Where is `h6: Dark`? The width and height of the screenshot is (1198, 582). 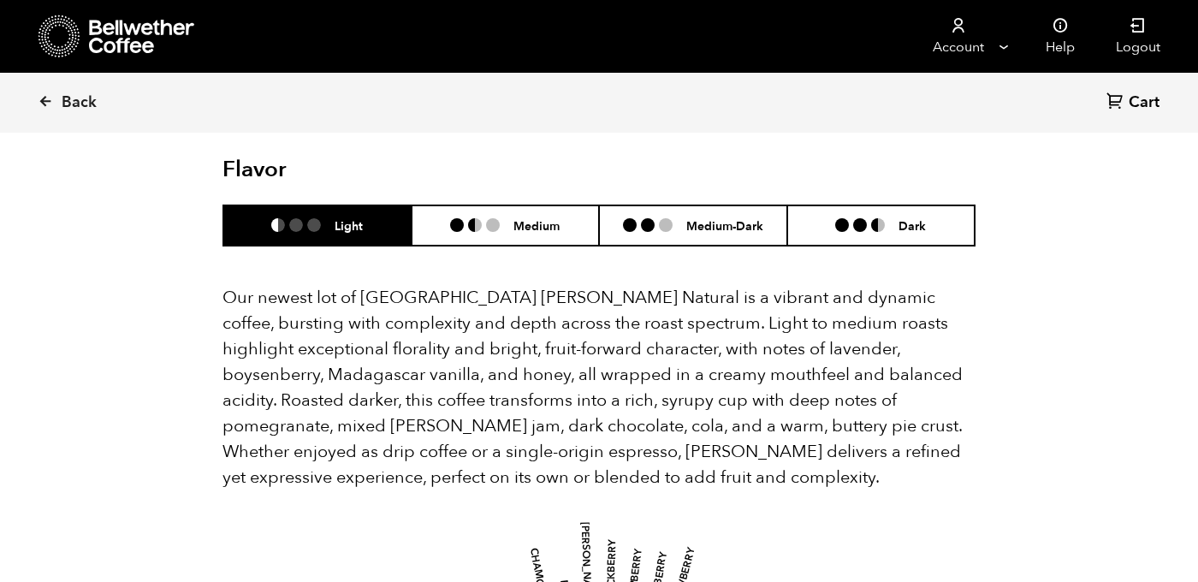 h6: Dark is located at coordinates (912, 225).